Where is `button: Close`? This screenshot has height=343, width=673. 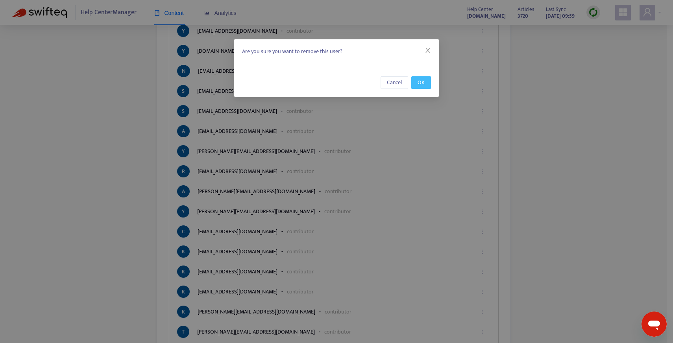 button: Close is located at coordinates (428, 50).